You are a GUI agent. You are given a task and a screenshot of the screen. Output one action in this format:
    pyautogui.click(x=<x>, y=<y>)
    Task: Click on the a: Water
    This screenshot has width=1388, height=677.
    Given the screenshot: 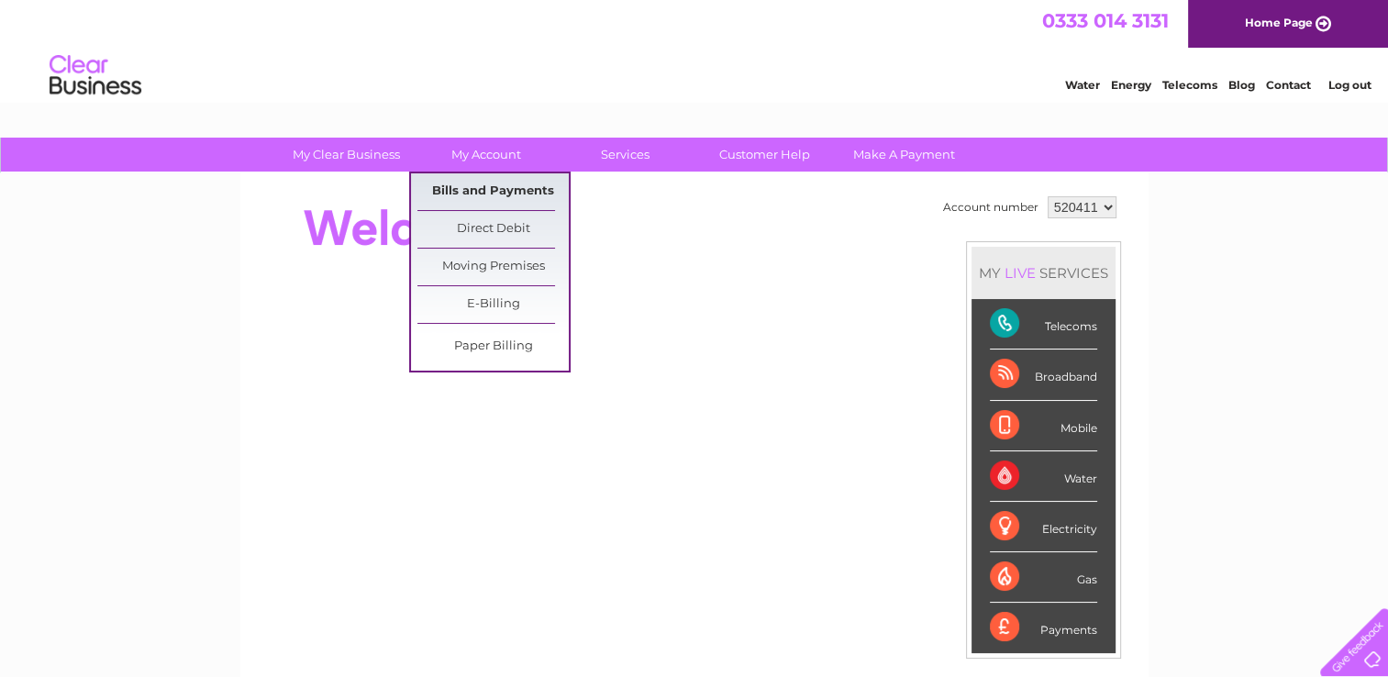 What is the action you would take?
    pyautogui.click(x=1082, y=84)
    